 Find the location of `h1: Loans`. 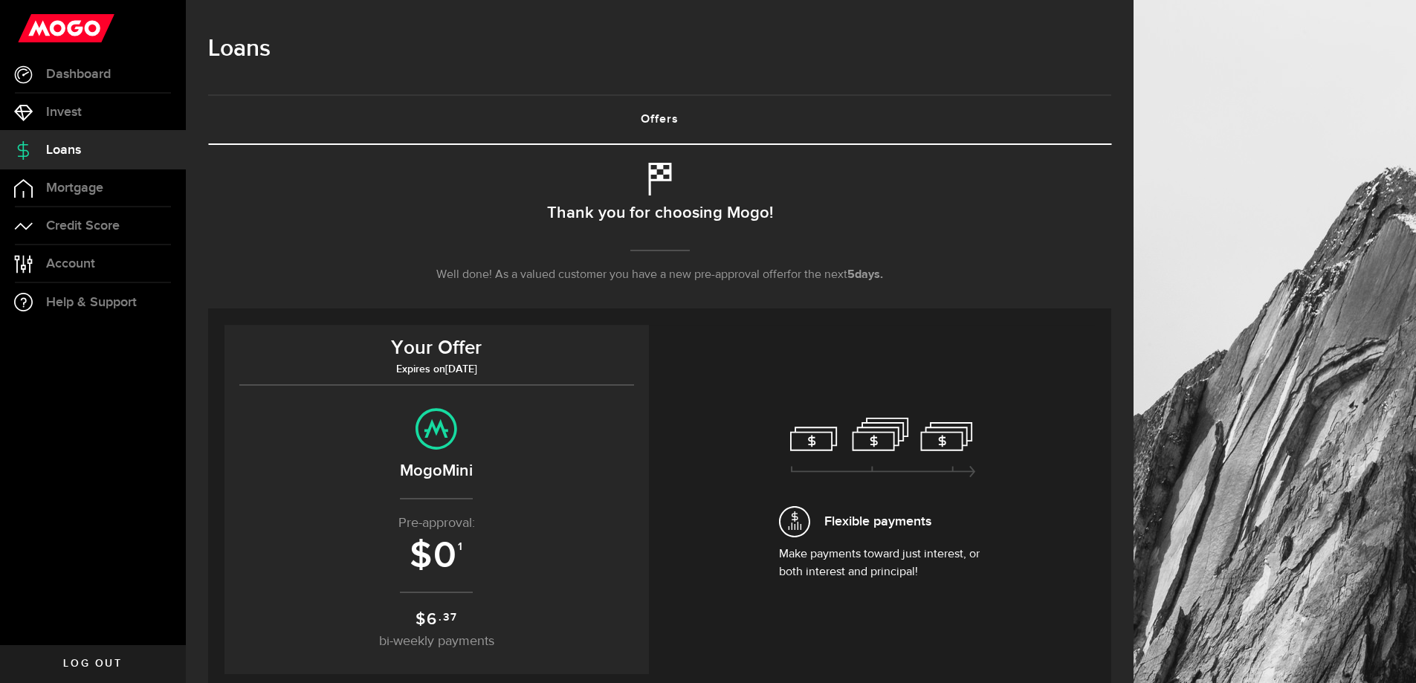

h1: Loans is located at coordinates (659, 49).